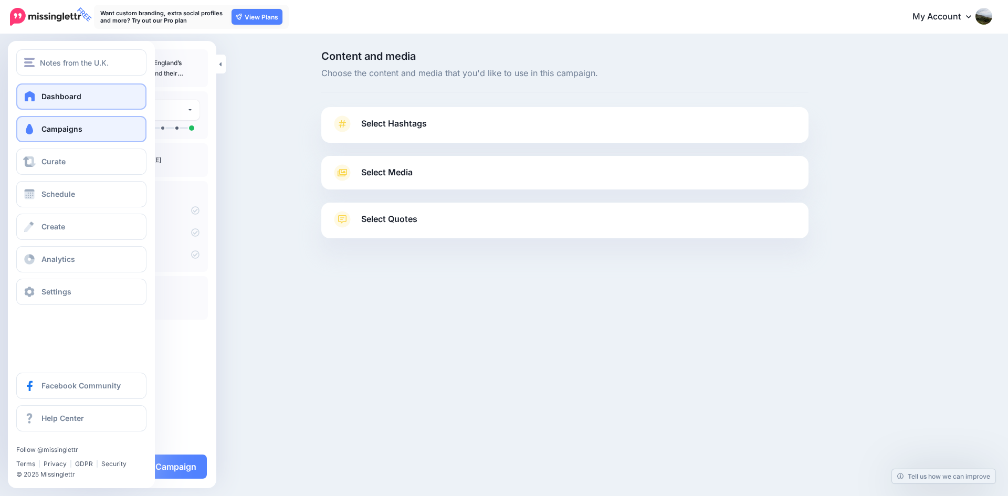 The width and height of the screenshot is (1008, 496). What do you see at coordinates (81, 227) in the screenshot?
I see `a: Create` at bounding box center [81, 227].